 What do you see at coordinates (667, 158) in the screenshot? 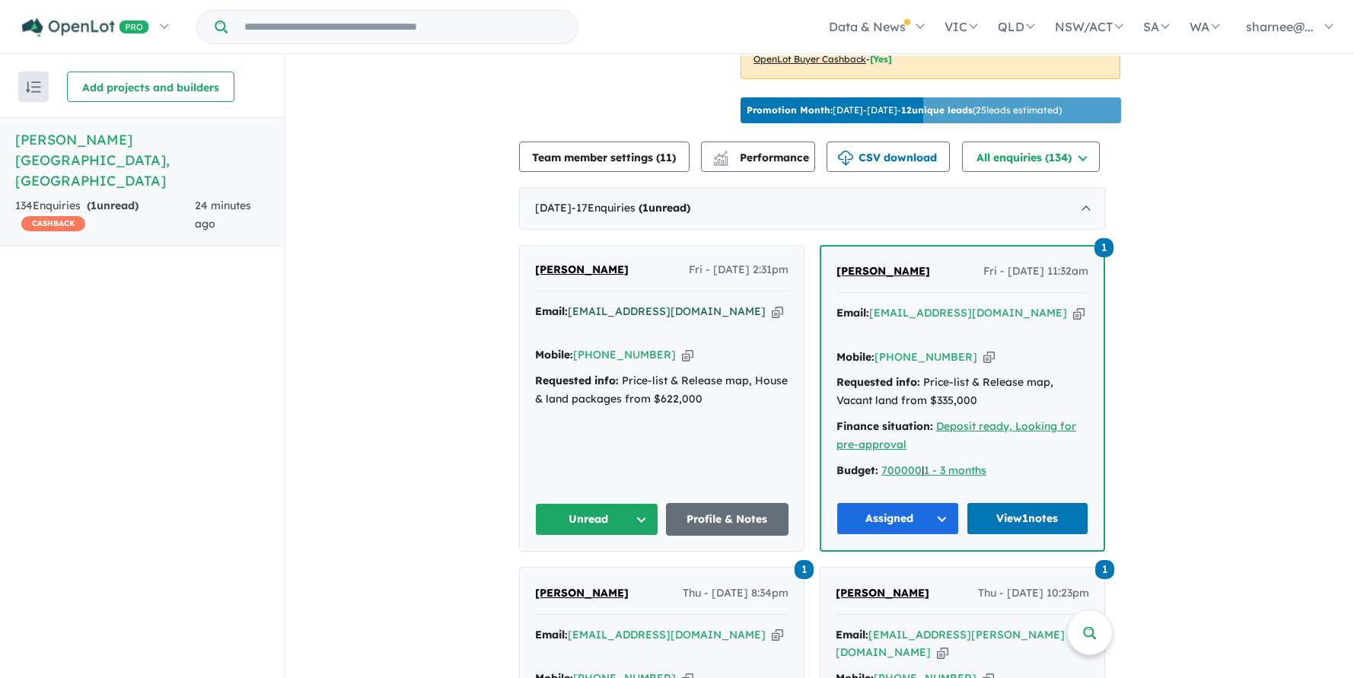
I see `span: 11` at bounding box center [667, 158].